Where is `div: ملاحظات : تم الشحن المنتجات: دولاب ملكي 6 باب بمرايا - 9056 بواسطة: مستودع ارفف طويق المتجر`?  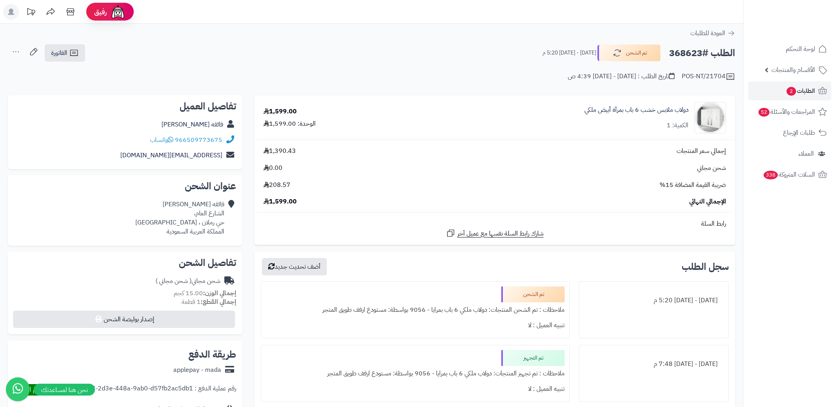 div: ملاحظات : تم الشحن المنتجات: دولاب ملكي 6 باب بمرايا - 9056 بواسطة: مستودع ارفف طويق المتجر is located at coordinates (415, 310).